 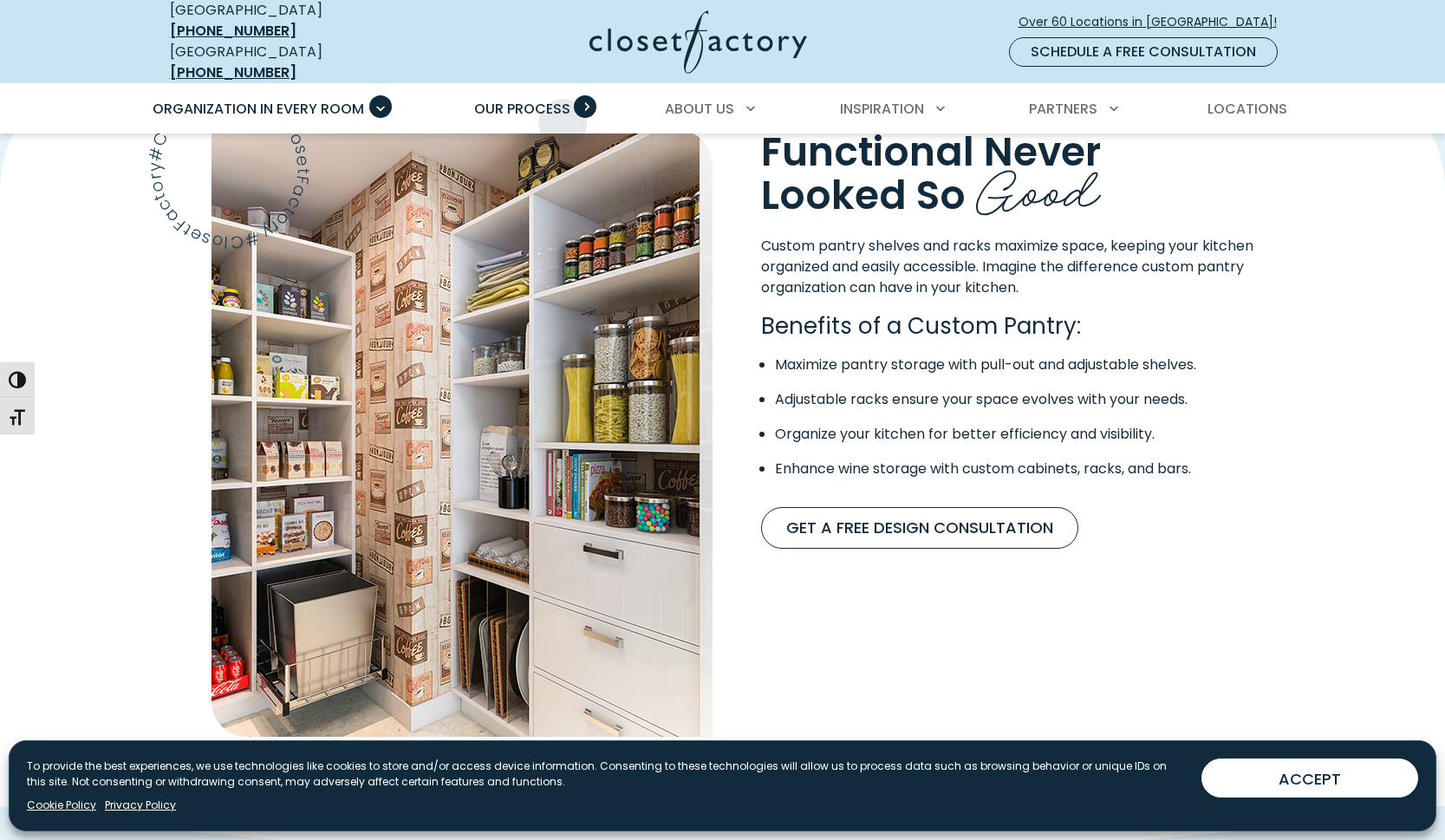 I want to click on nav: Primary Menu, so click(x=723, y=110).